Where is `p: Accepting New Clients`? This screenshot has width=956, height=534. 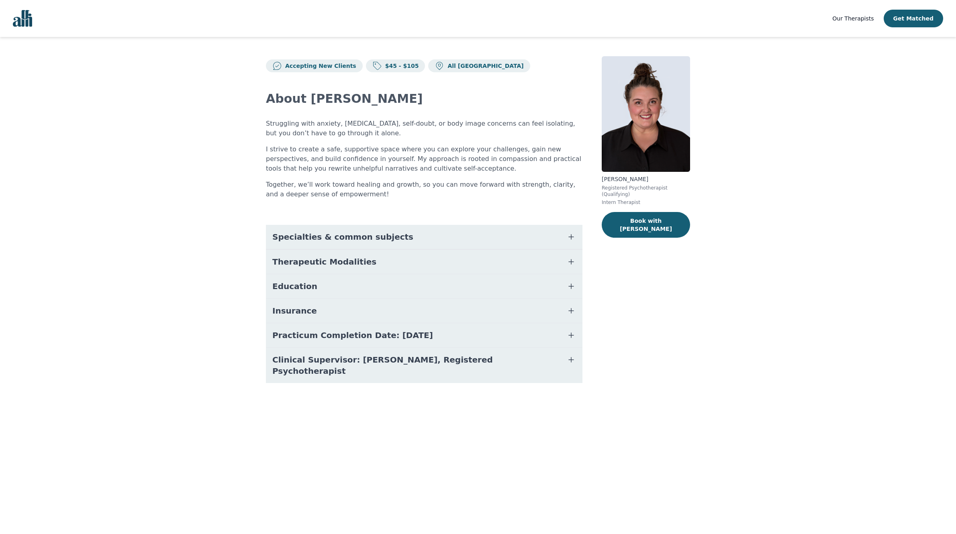 p: Accepting New Clients is located at coordinates (319, 66).